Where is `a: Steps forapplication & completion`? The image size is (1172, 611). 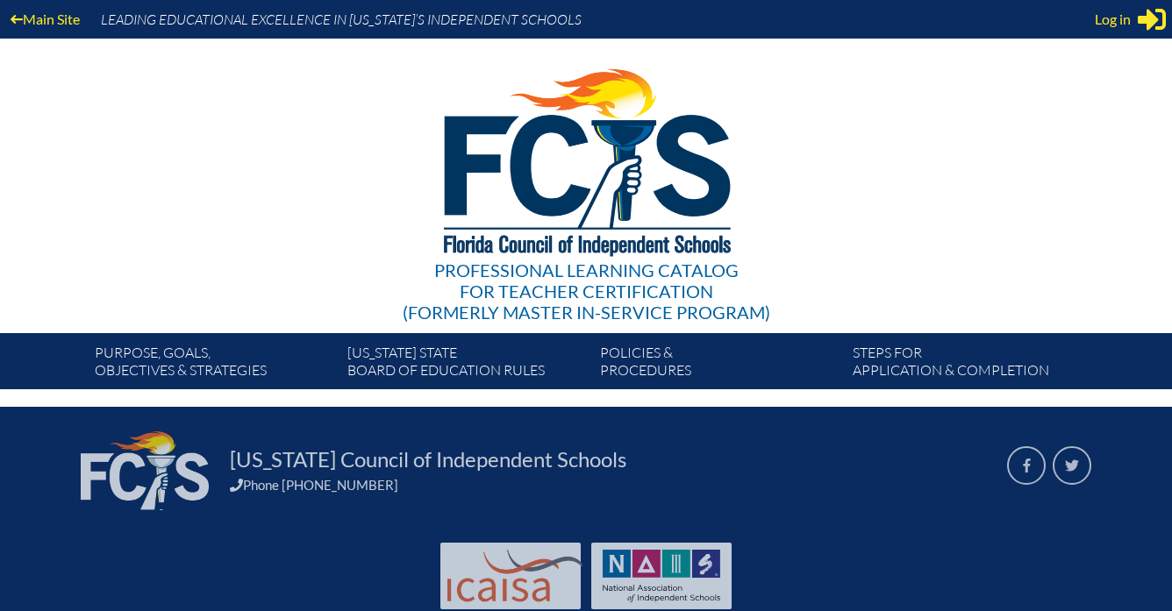 a: Steps forapplication & completion is located at coordinates (972, 365).